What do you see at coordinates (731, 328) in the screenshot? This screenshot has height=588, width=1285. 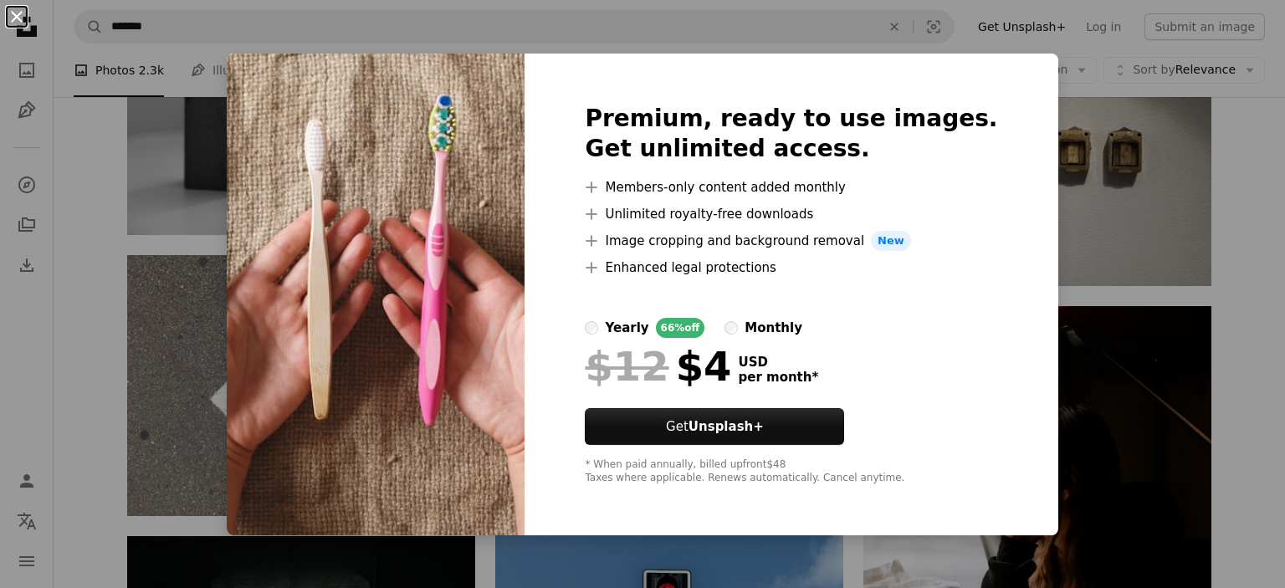 I see `input: monthly` at bounding box center [731, 328].